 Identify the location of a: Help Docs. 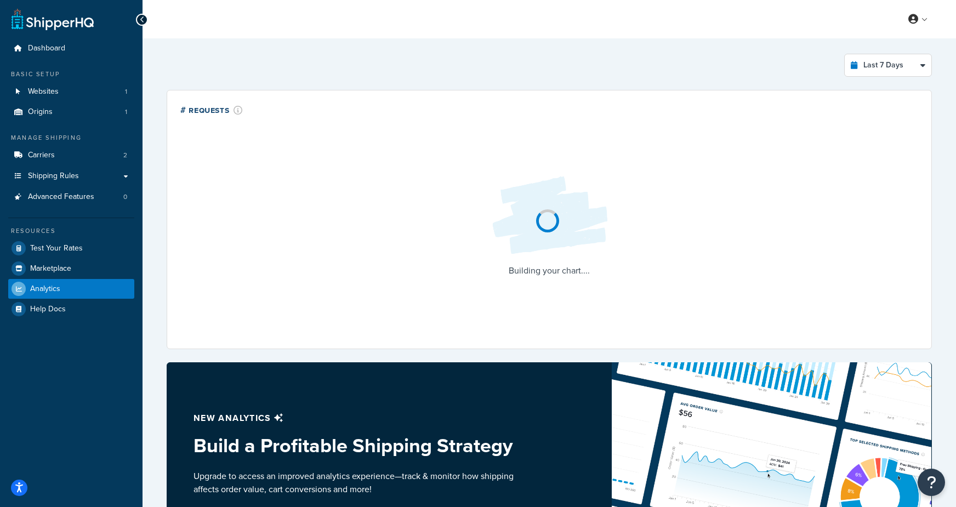
(71, 309).